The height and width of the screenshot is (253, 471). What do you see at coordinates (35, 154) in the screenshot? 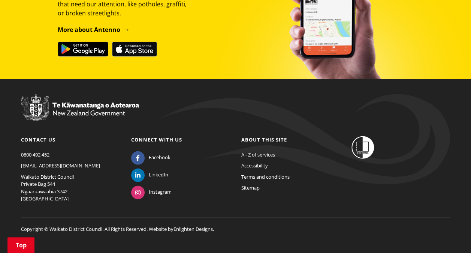
I see `a: 0800 492 452` at bounding box center [35, 154].